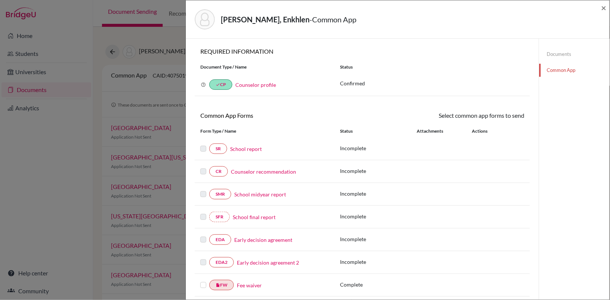 The width and height of the screenshot is (610, 300). I want to click on h6: Common App Forms, so click(278, 115).